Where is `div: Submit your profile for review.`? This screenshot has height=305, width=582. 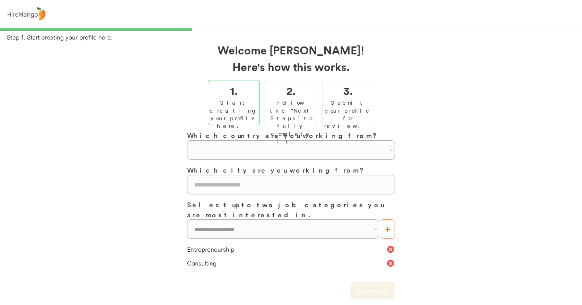
div: Submit your profile for review. is located at coordinates (348, 114).